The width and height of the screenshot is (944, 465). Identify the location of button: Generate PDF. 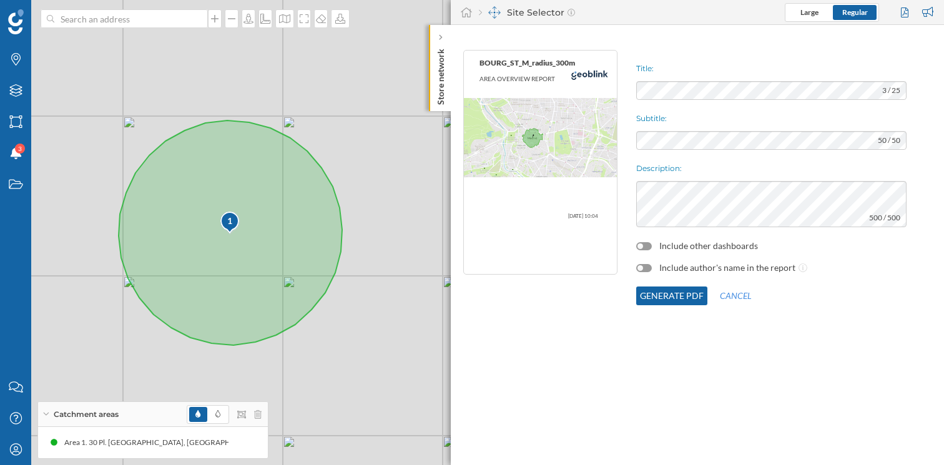
(672, 296).